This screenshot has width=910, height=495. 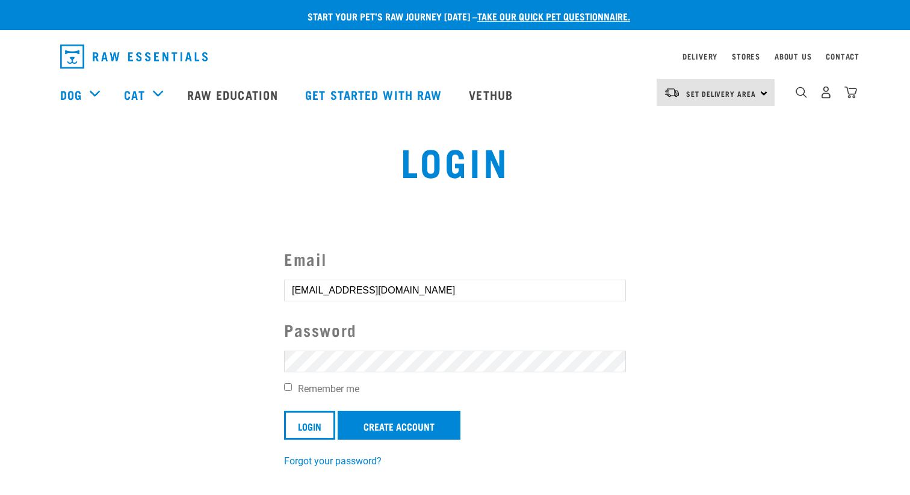 I want to click on a: Raw Education, so click(x=234, y=94).